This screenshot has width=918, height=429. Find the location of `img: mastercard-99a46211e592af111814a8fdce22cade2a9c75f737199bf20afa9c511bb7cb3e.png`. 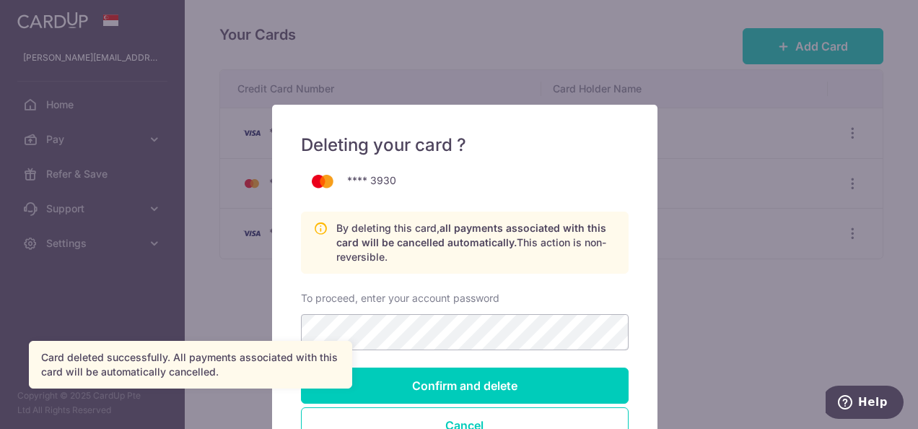

img: mastercard-99a46211e592af111814a8fdce22cade2a9c75f737199bf20afa9c511bb7cb3e.png is located at coordinates (323, 181).